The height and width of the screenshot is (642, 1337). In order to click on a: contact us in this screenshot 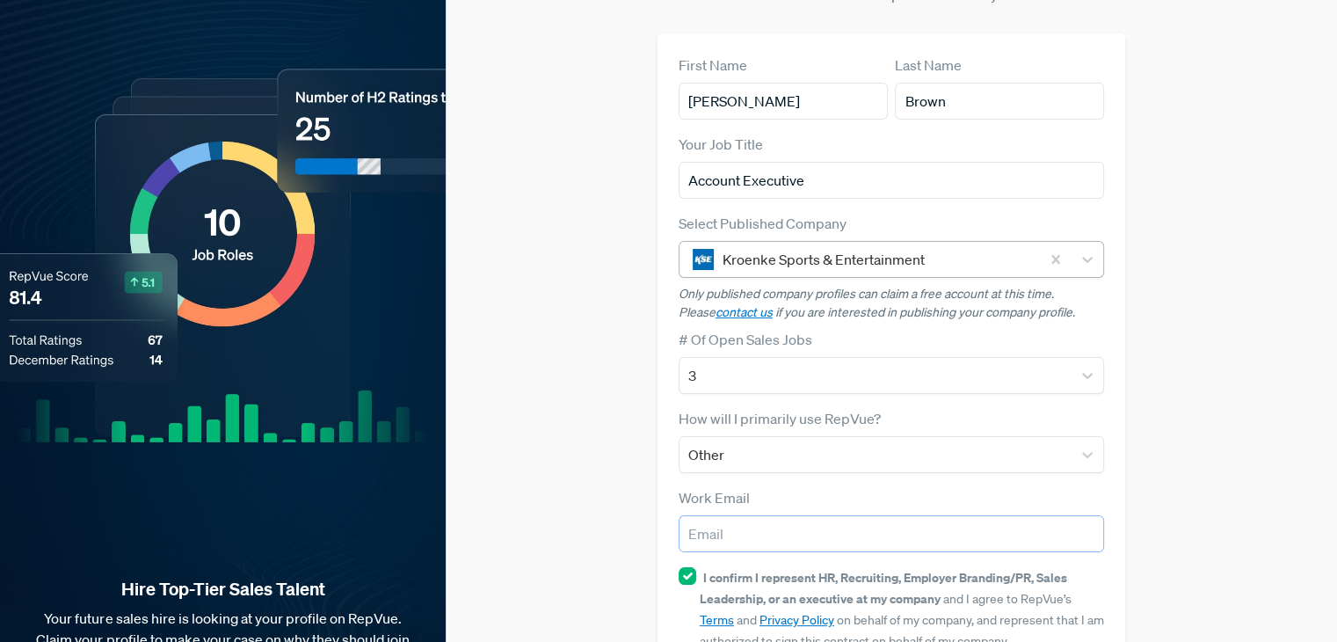, I will do `click(744, 312)`.